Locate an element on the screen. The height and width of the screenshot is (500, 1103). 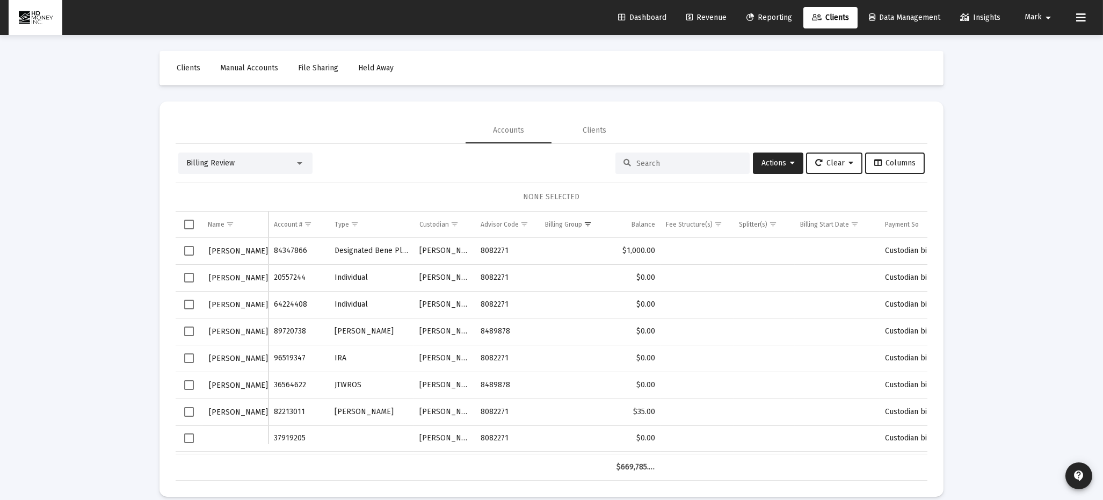
div: Payment Source is located at coordinates (908, 225).